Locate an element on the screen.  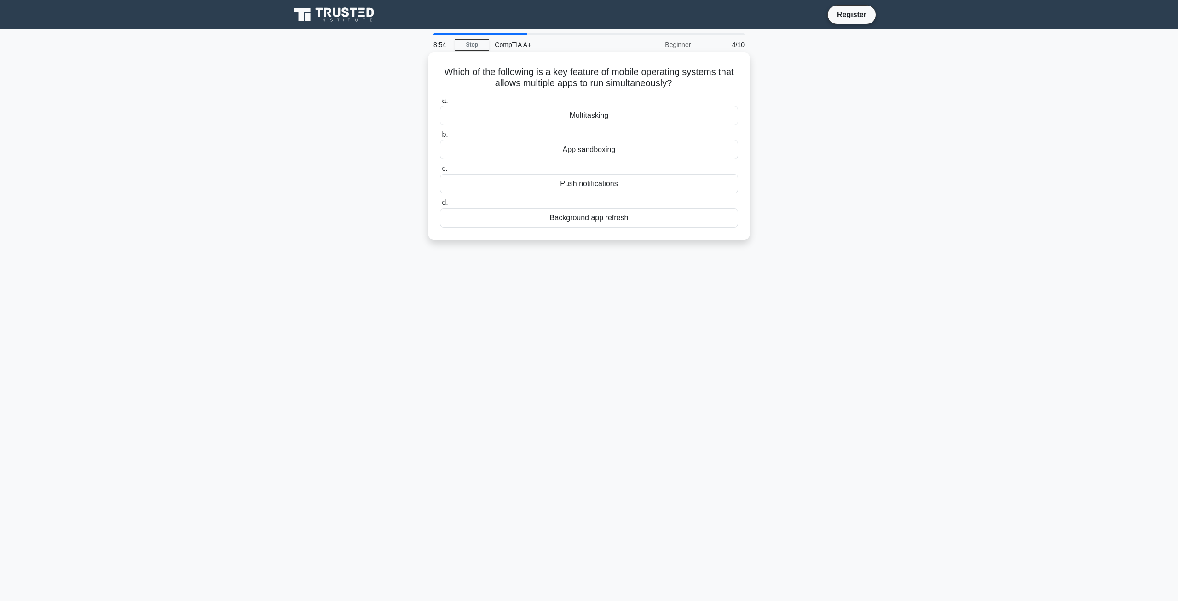
div: 8:54 is located at coordinates (441, 45).